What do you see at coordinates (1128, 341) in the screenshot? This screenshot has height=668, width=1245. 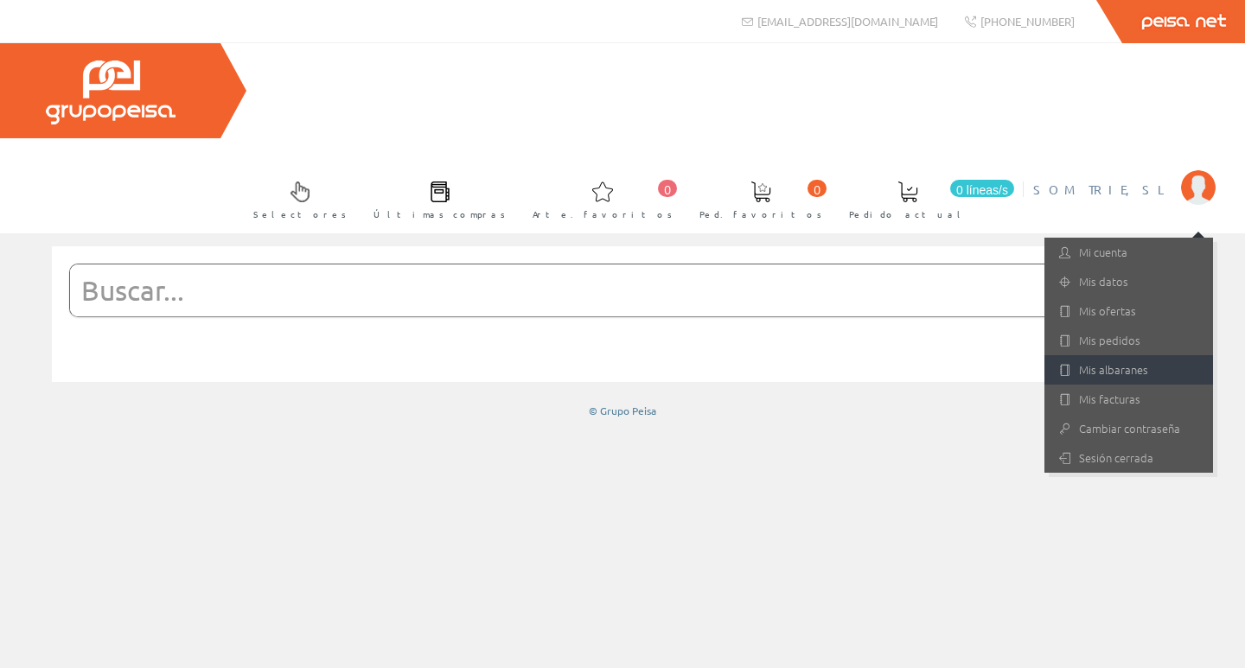 I see `a: Mis pedidos` at bounding box center [1128, 341].